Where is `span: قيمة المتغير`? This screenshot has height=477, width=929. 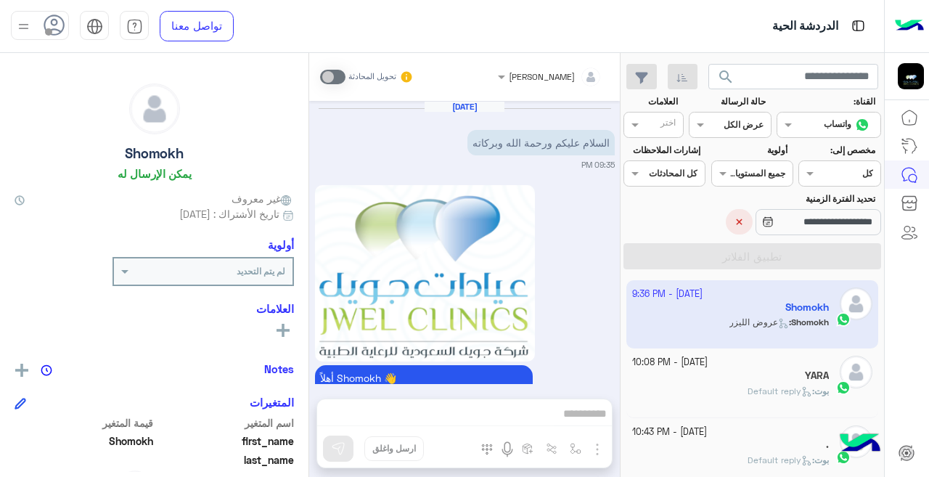
span: قيمة المتغير is located at coordinates (84, 423).